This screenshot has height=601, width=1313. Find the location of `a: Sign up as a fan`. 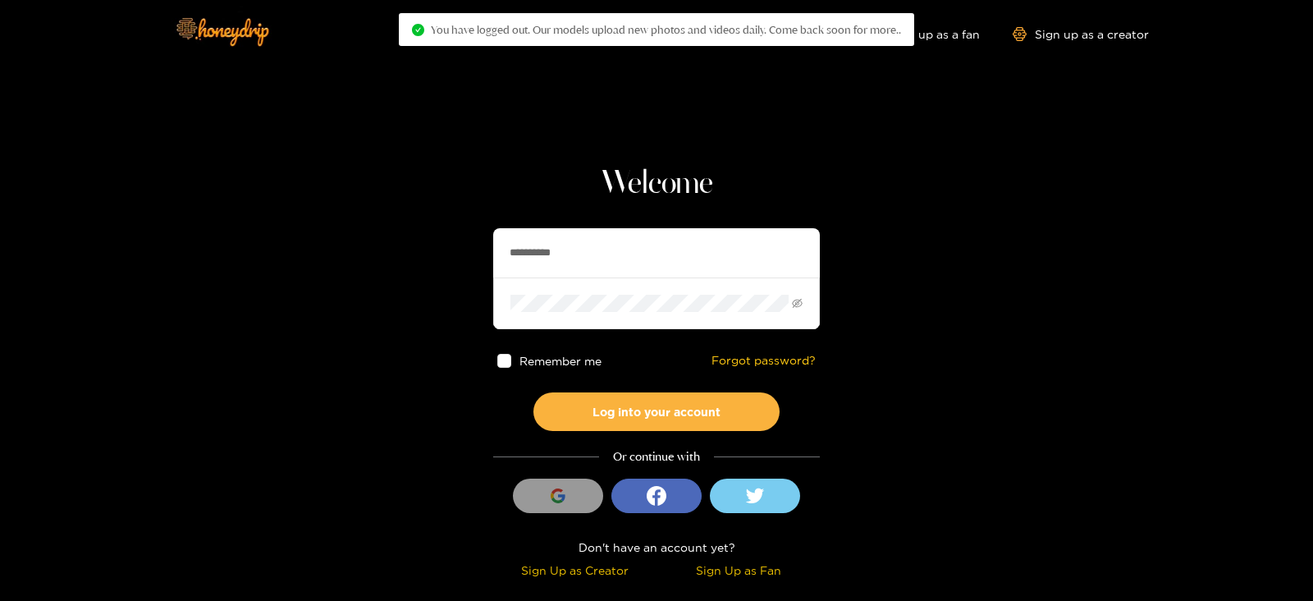

a: Sign up as a fan is located at coordinates (923, 34).